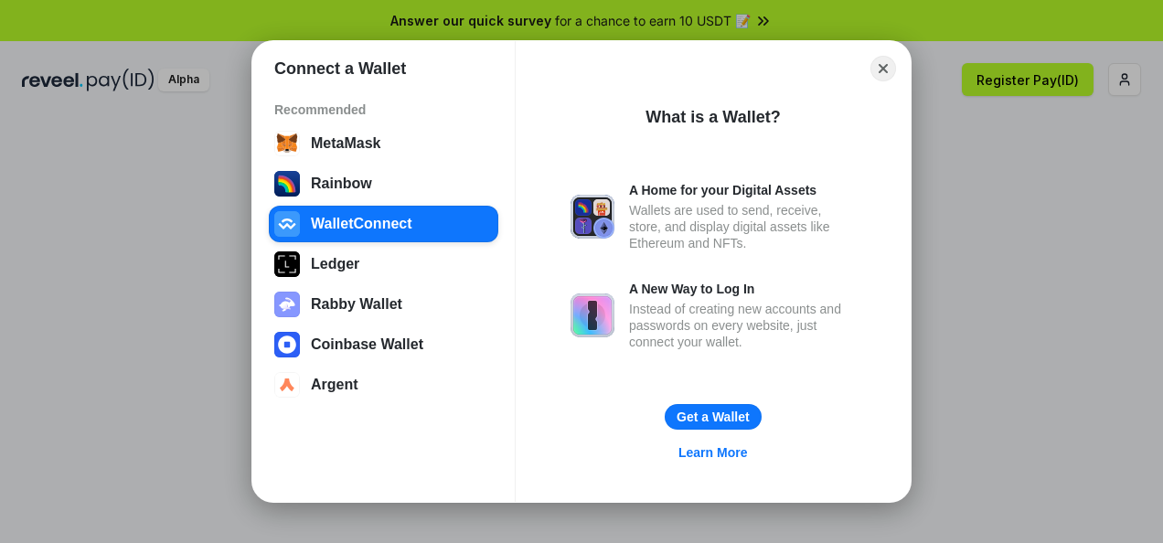 The width and height of the screenshot is (1163, 543). Describe the element at coordinates (742, 227) in the screenshot. I see `div: Wallets are used to send, receive, store, and display digital assets like Ethereum and NFTs.` at that location.